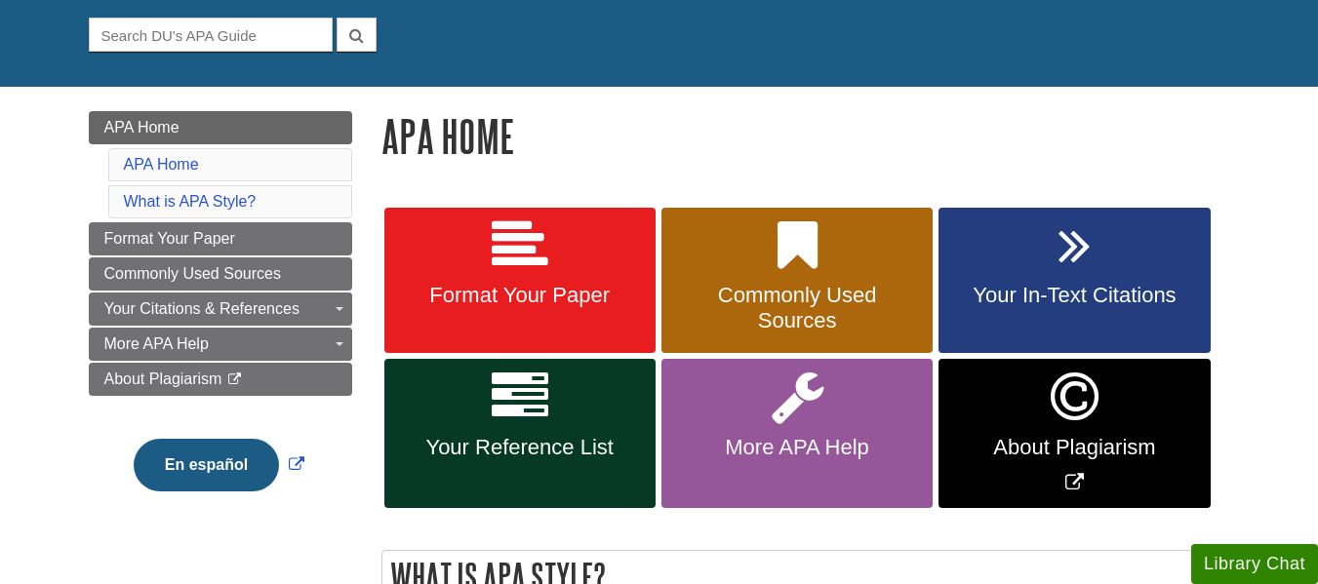  Describe the element at coordinates (1074, 281) in the screenshot. I see `a: Your In-Text Citations` at that location.